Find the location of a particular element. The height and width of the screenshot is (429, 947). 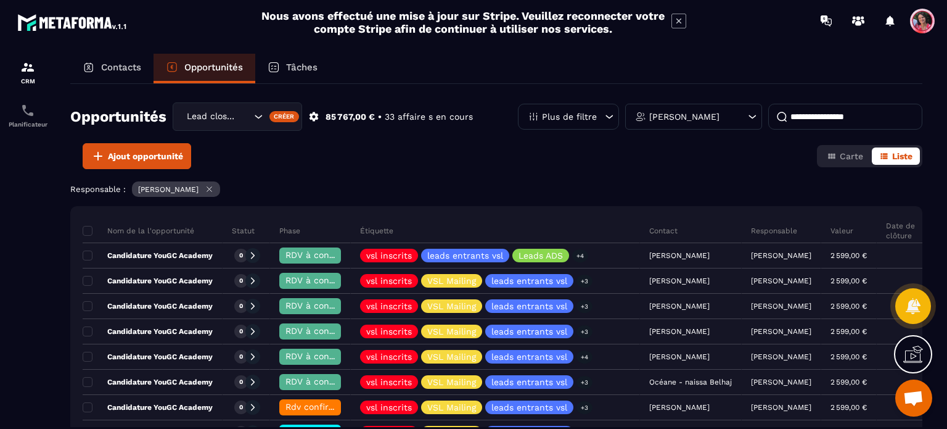

p: 85 767,00 € is located at coordinates (350, 117).